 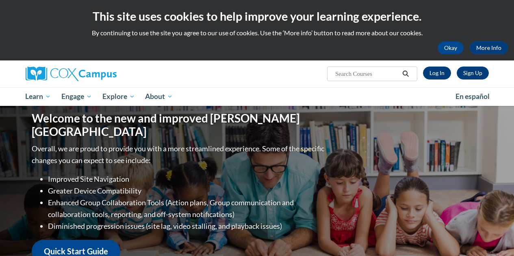 I want to click on span: Learn, so click(x=38, y=97).